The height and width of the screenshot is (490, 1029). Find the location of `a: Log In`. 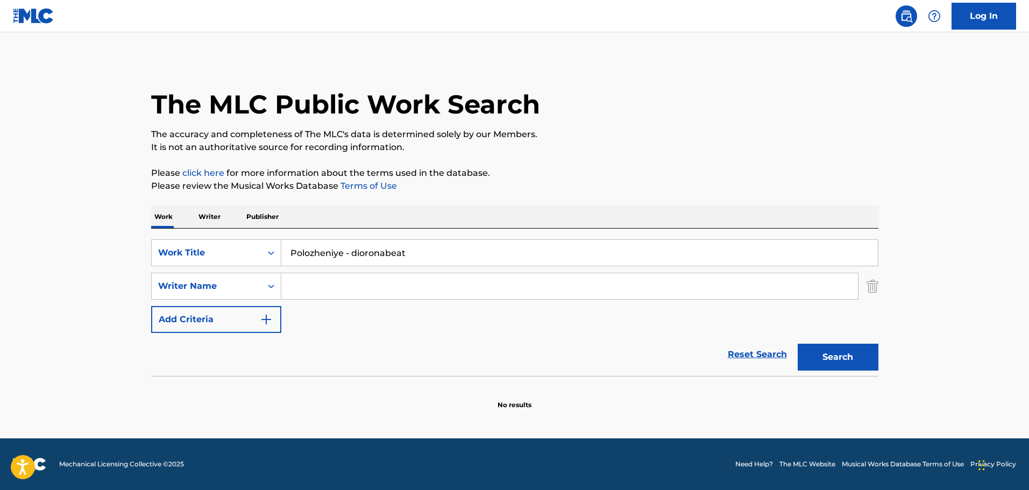

a: Log In is located at coordinates (984, 16).